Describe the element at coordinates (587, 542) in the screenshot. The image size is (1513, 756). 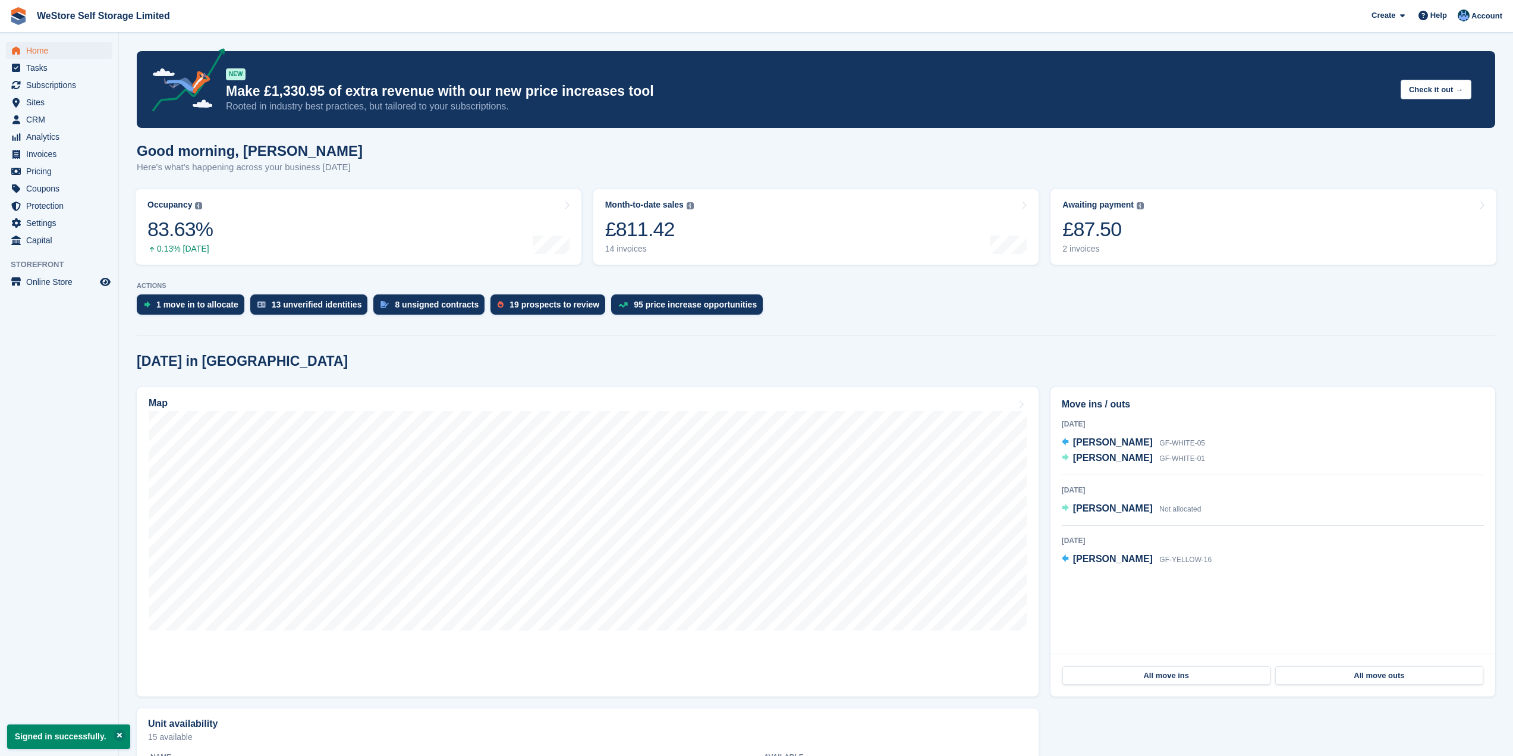
I see `a: Map` at that location.